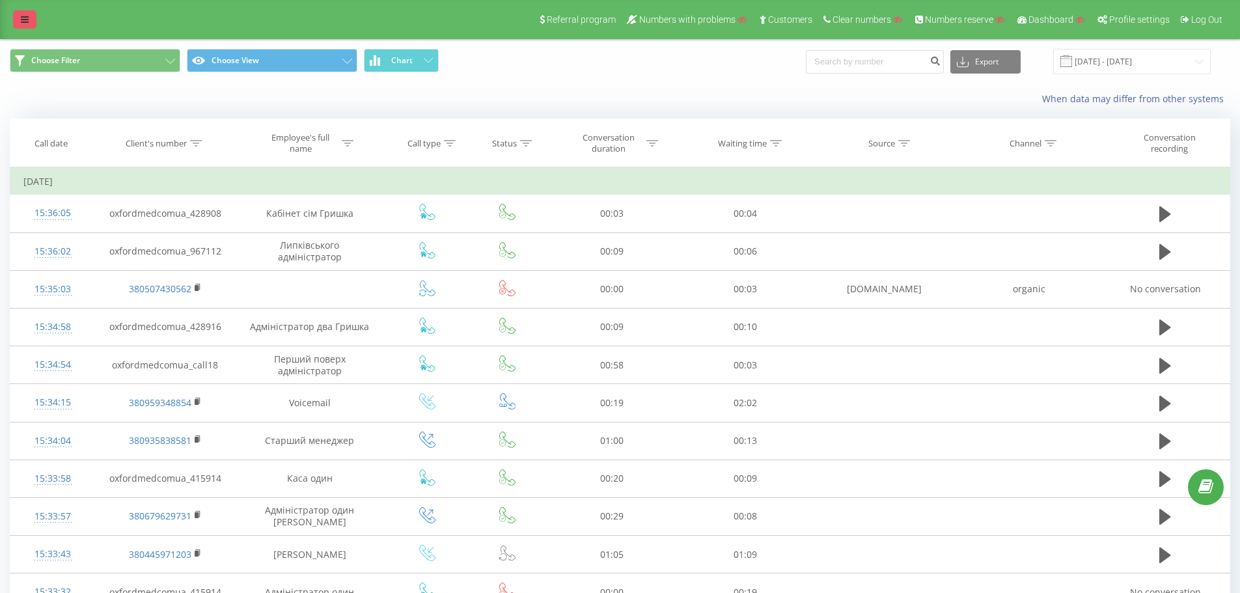  What do you see at coordinates (611, 516) in the screenshot?
I see `td: 00:29` at bounding box center [611, 516].